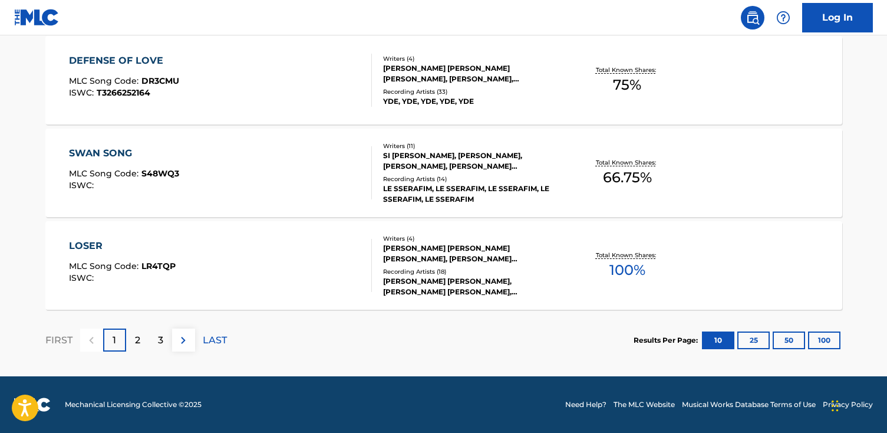  I want to click on div: YDE, YDE, YDE, YDE, YDE, so click(472, 101).